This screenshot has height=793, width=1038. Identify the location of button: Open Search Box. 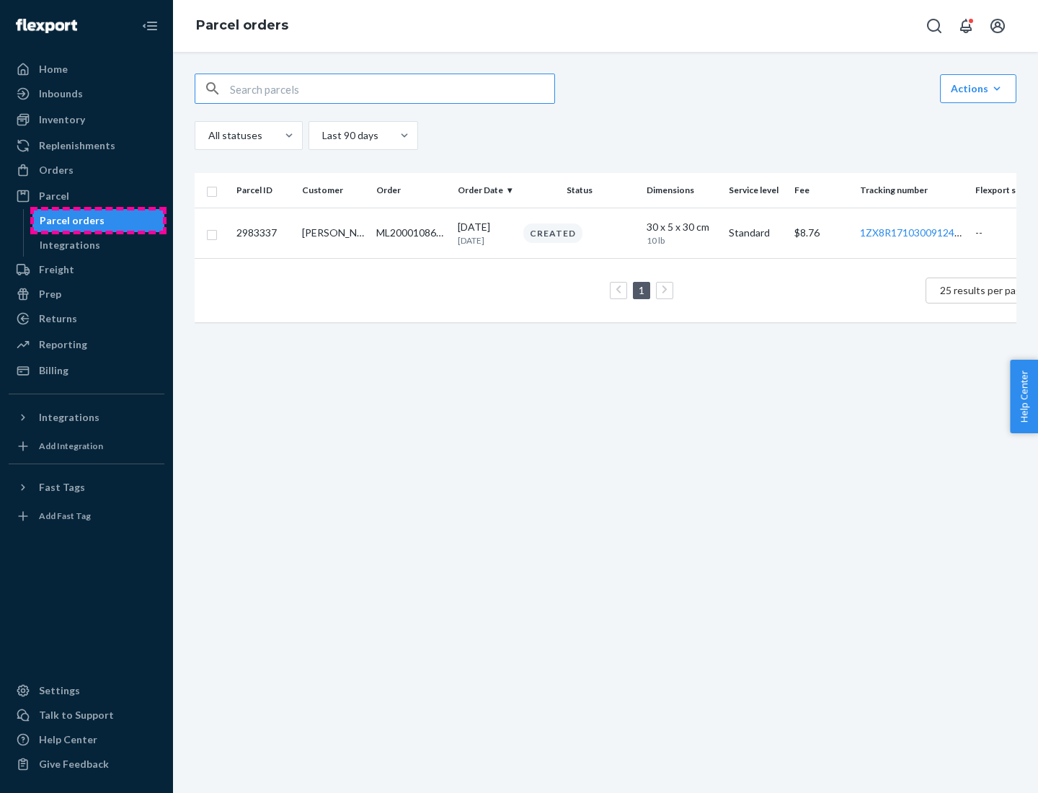
(934, 26).